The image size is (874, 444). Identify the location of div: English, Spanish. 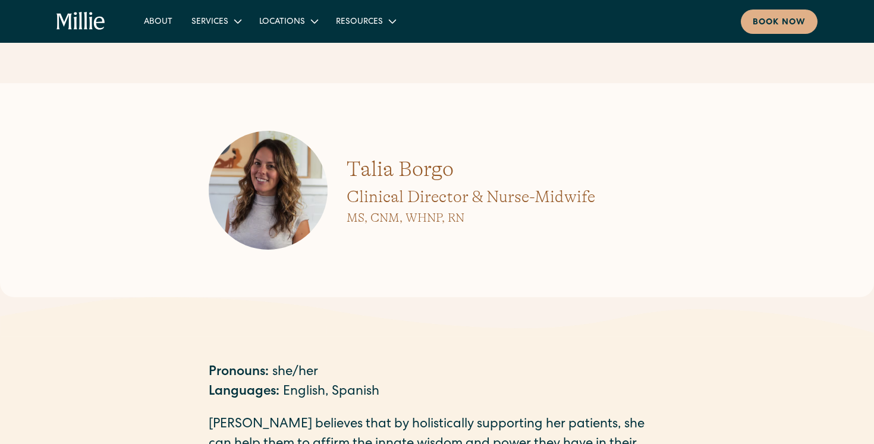
(331, 393).